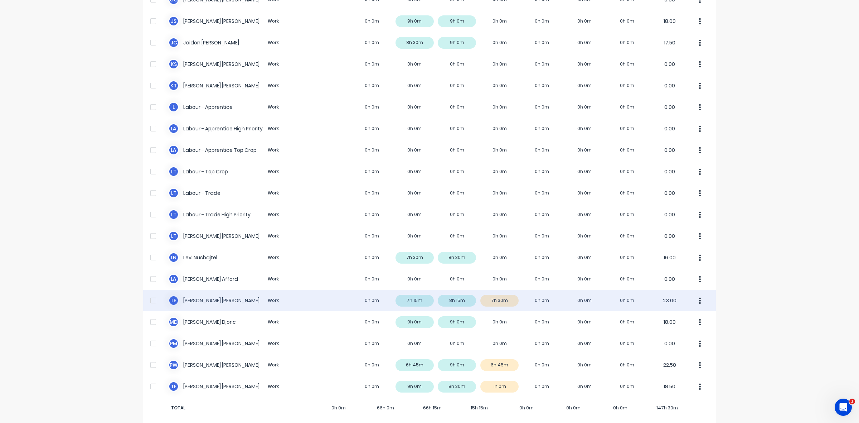 The width and height of the screenshot is (859, 423). What do you see at coordinates (479, 408) in the screenshot?
I see `span: 15h 15m` at bounding box center [479, 408].